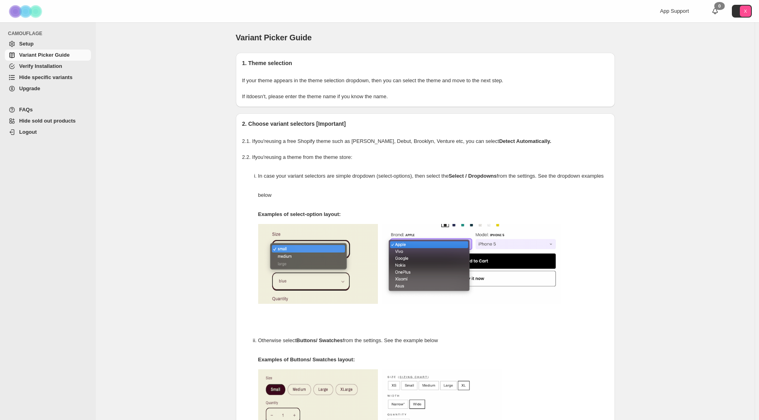 The height and width of the screenshot is (420, 759). Describe the element at coordinates (48, 66) in the screenshot. I see `a: Verify Installation` at that location.